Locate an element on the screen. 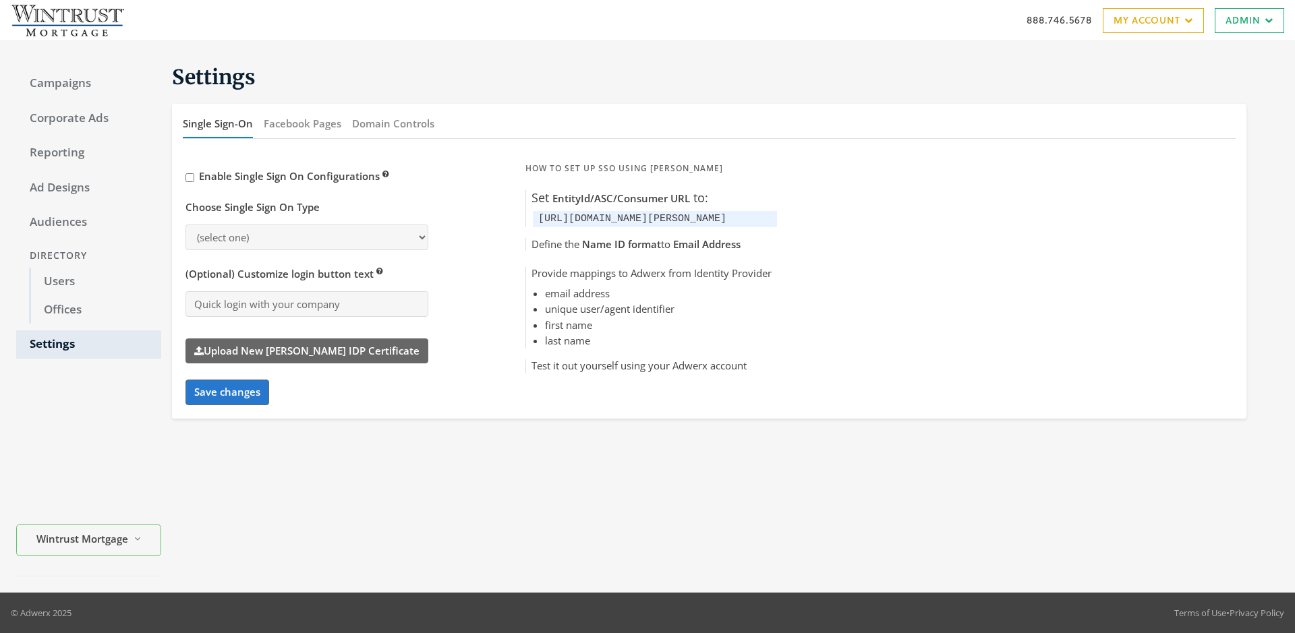 The image size is (1295, 633). a: Admin is located at coordinates (1249, 20).